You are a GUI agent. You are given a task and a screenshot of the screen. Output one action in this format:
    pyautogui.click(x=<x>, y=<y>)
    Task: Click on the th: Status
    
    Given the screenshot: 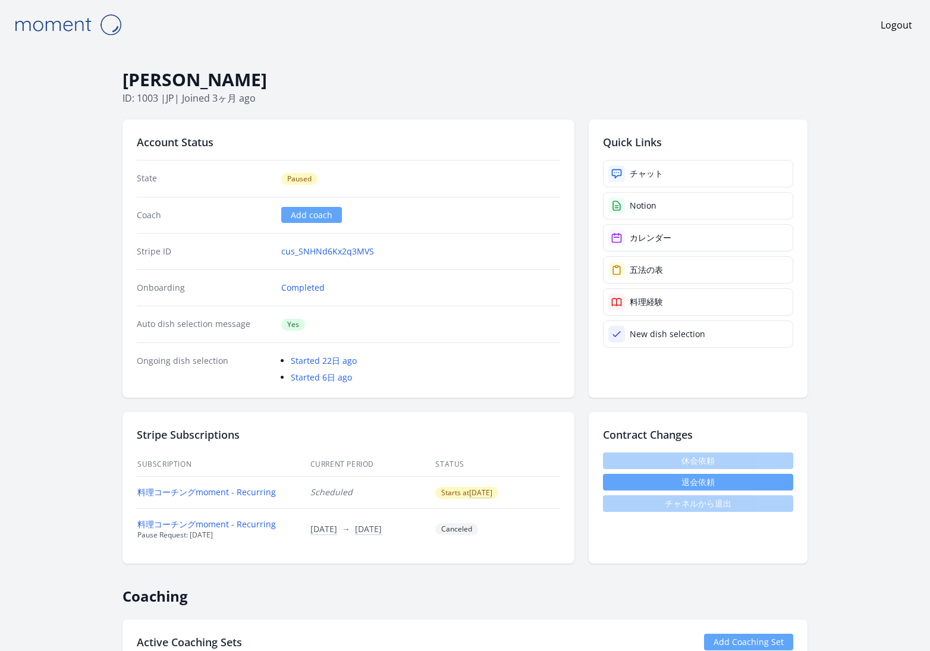 What is the action you would take?
    pyautogui.click(x=497, y=464)
    